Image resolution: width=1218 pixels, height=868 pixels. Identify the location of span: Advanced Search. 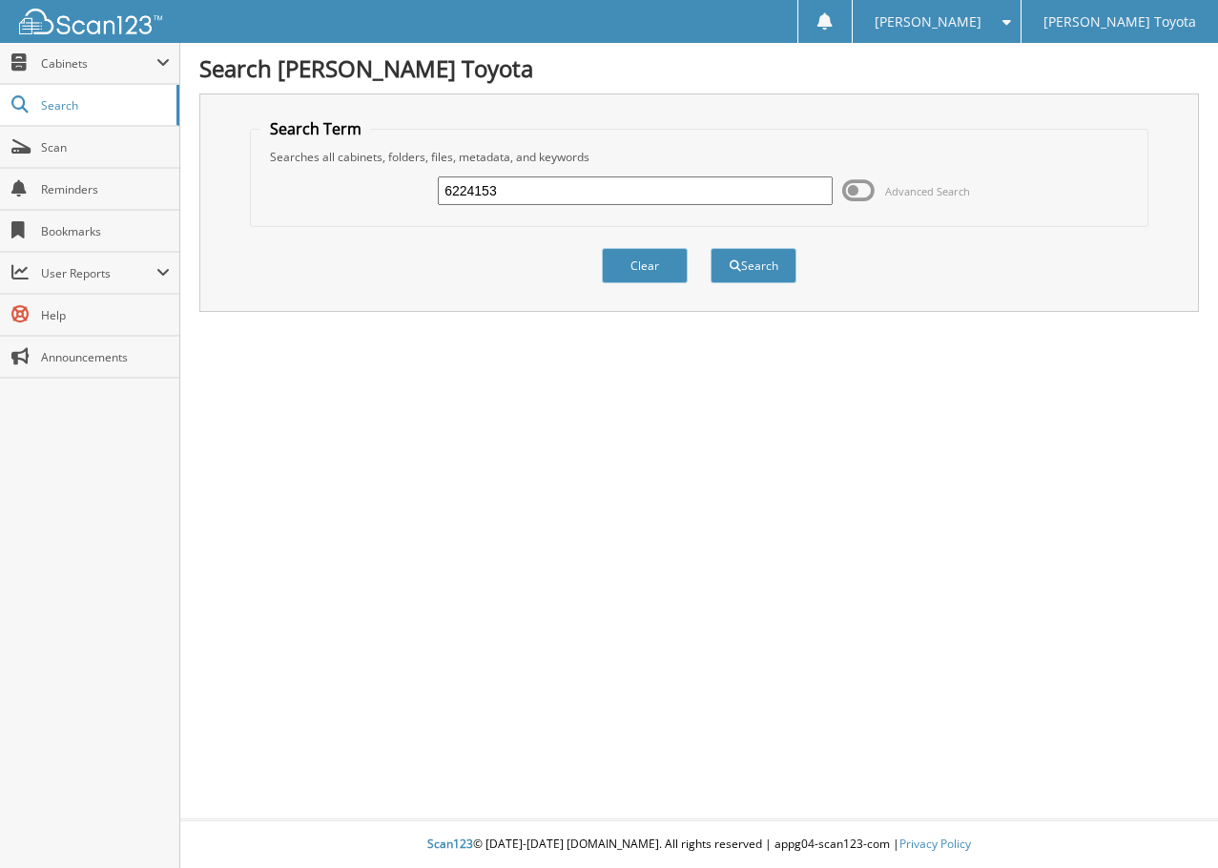
(927, 191).